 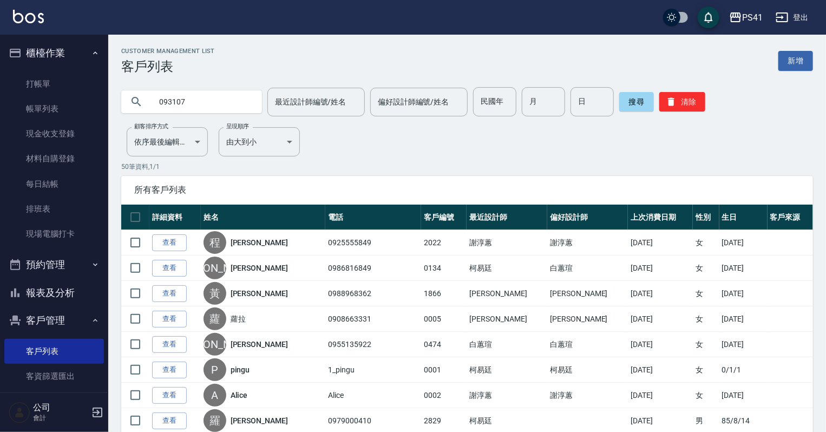 I want to click on p: 會計, so click(x=61, y=418).